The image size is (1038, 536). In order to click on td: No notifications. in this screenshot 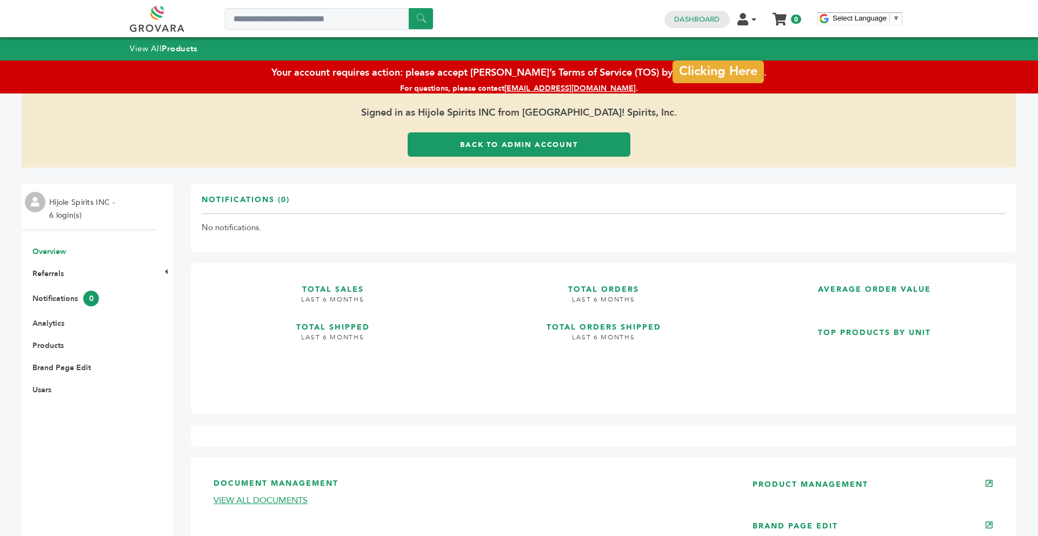, I will do `click(603, 228)`.